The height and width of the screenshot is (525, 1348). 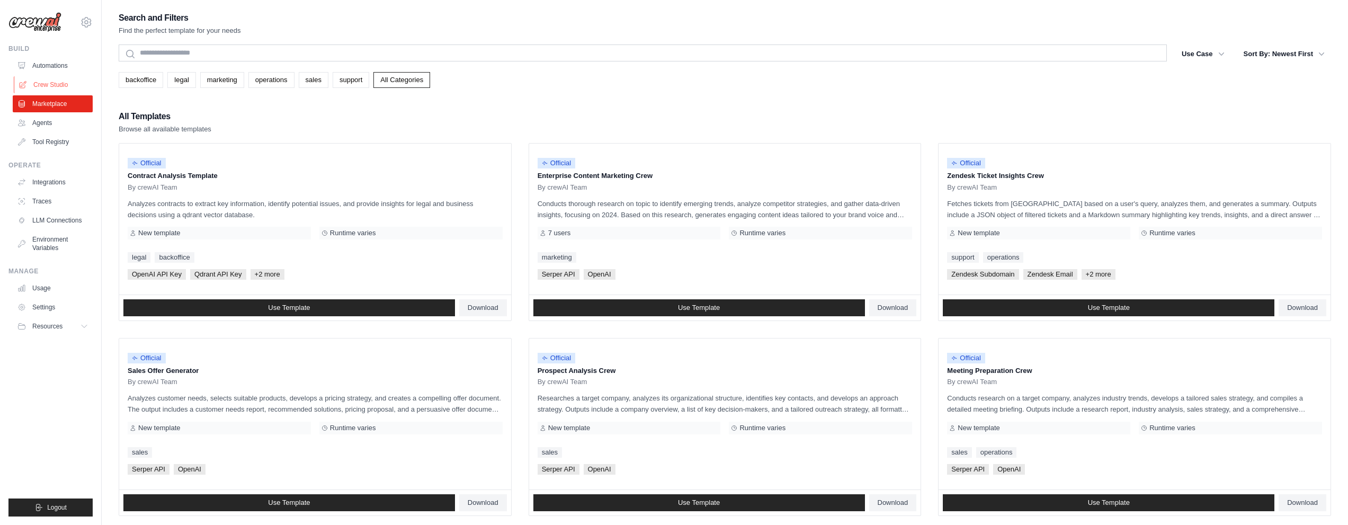 I want to click on span: Zendesk Subdomain, so click(x=982, y=274).